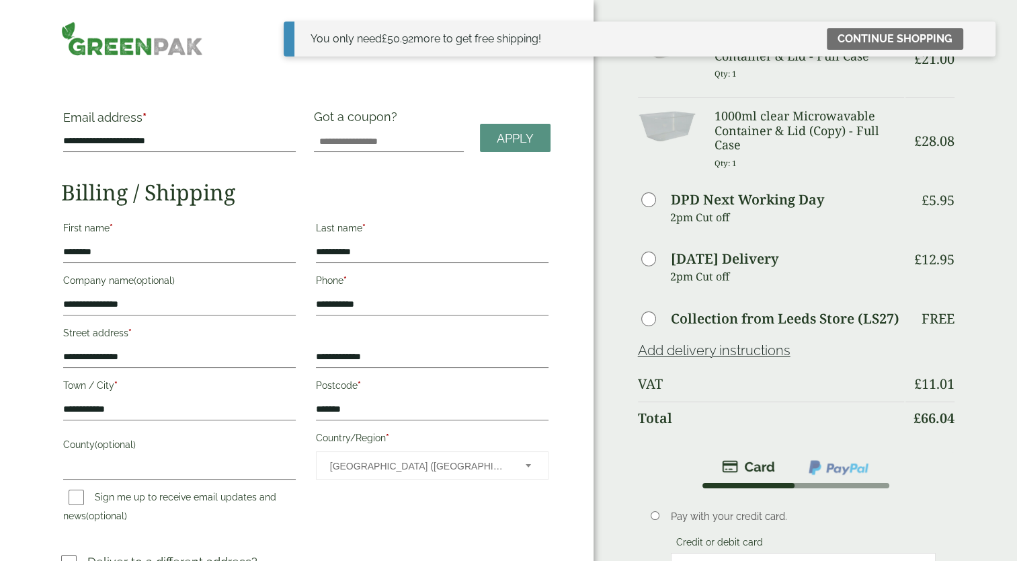  I want to click on input: Sign me up to receive email updates and news(optional), so click(76, 497).